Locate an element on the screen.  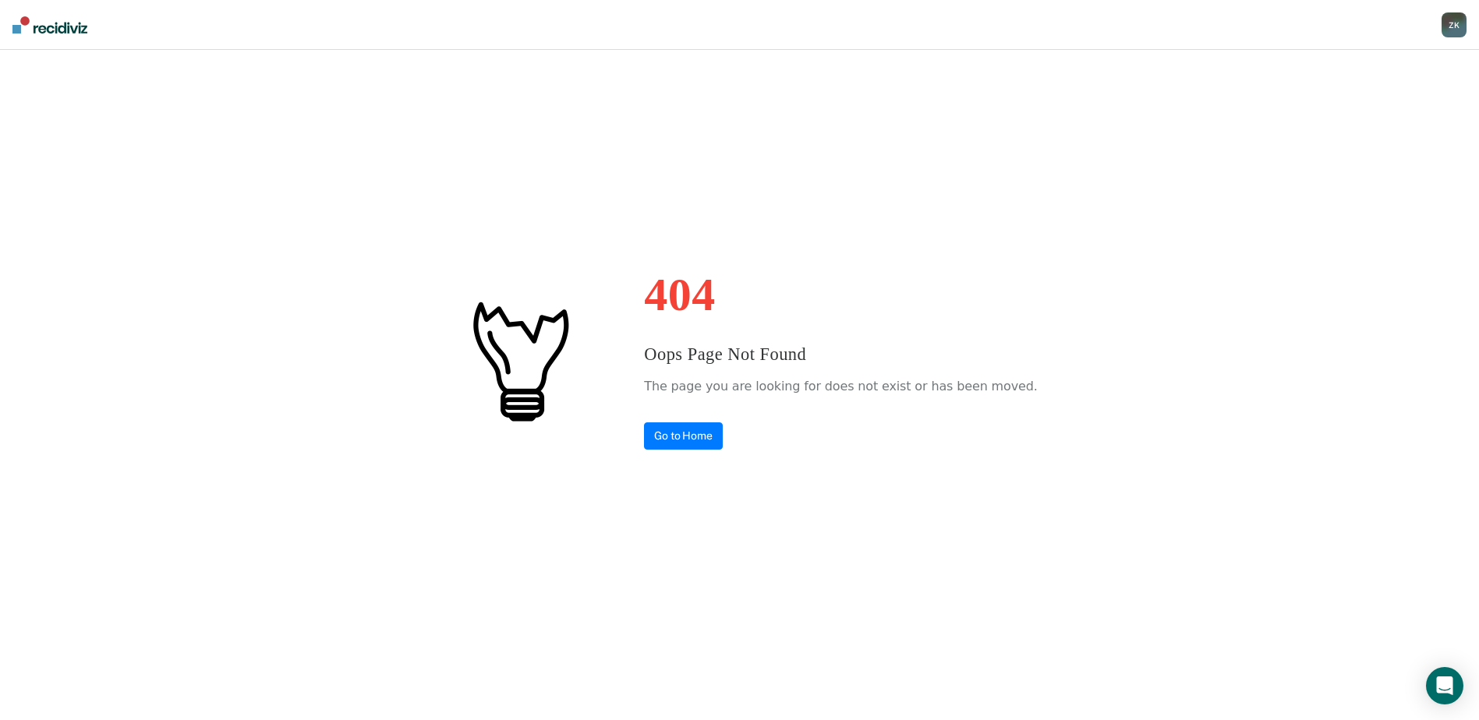
button: ZK is located at coordinates (1454, 25).